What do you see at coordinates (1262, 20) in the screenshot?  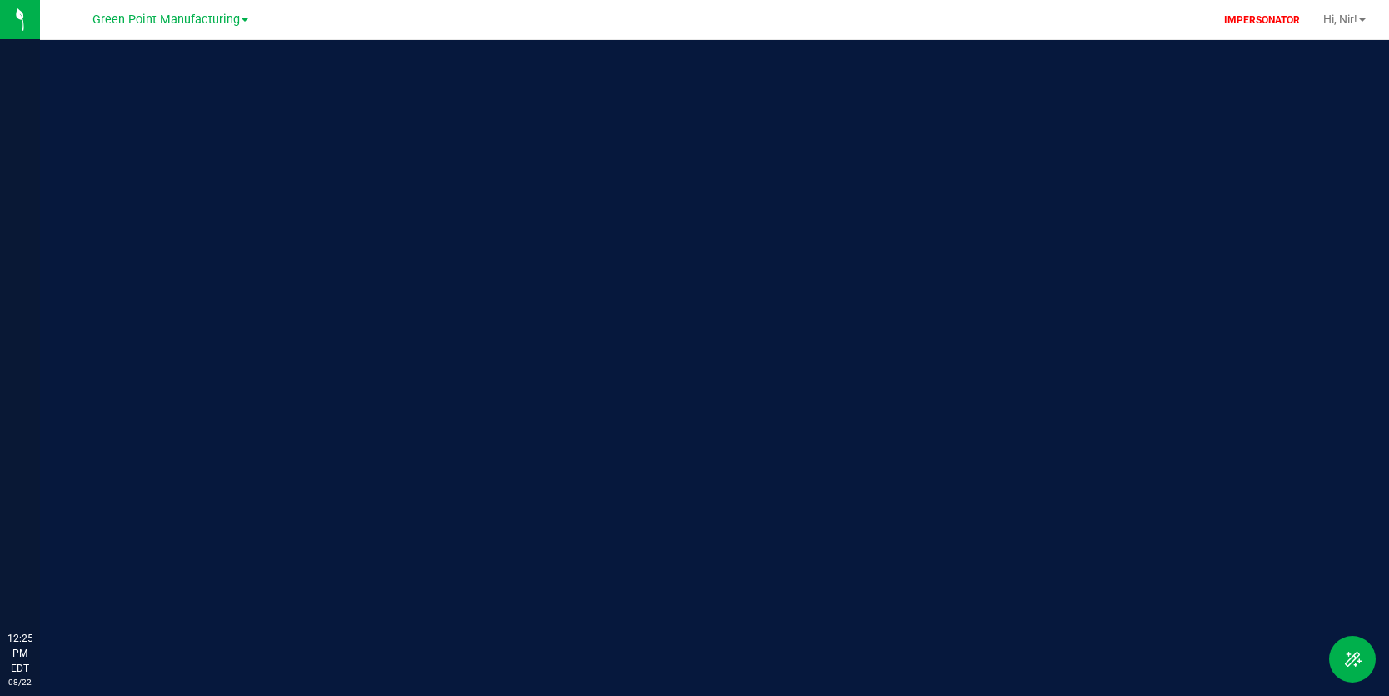 I see `p: IMPERSONATOR` at bounding box center [1262, 20].